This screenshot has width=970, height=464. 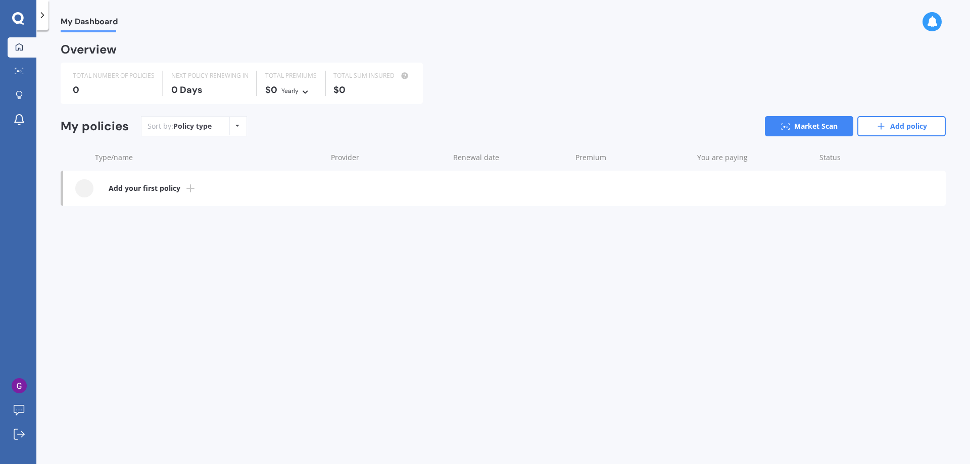 What do you see at coordinates (510, 158) in the screenshot?
I see `div: Renewal date` at bounding box center [510, 158].